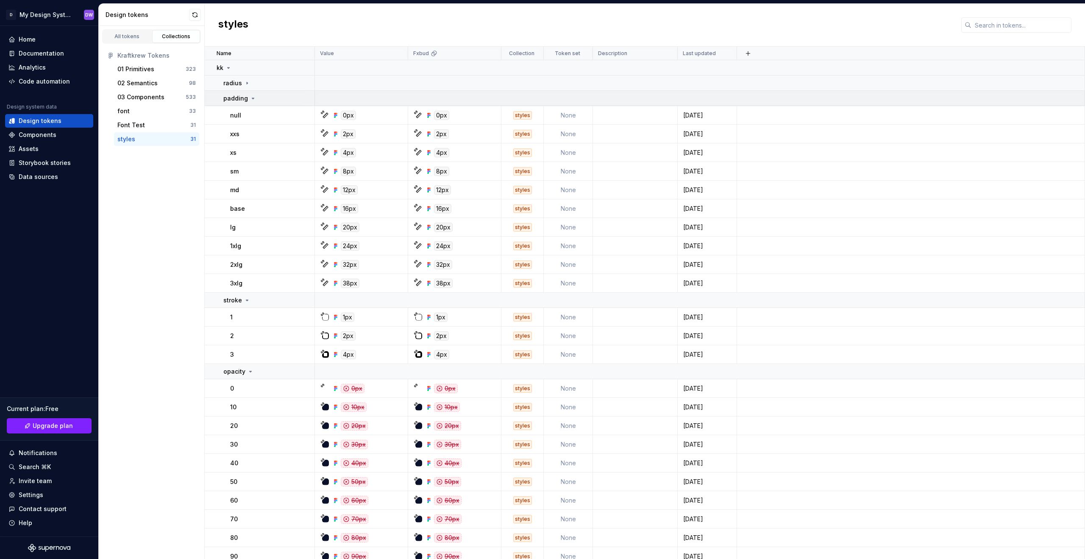 Image resolution: width=1085 pixels, height=559 pixels. Describe the element at coordinates (49, 426) in the screenshot. I see `a: Upgrade plan` at that location.